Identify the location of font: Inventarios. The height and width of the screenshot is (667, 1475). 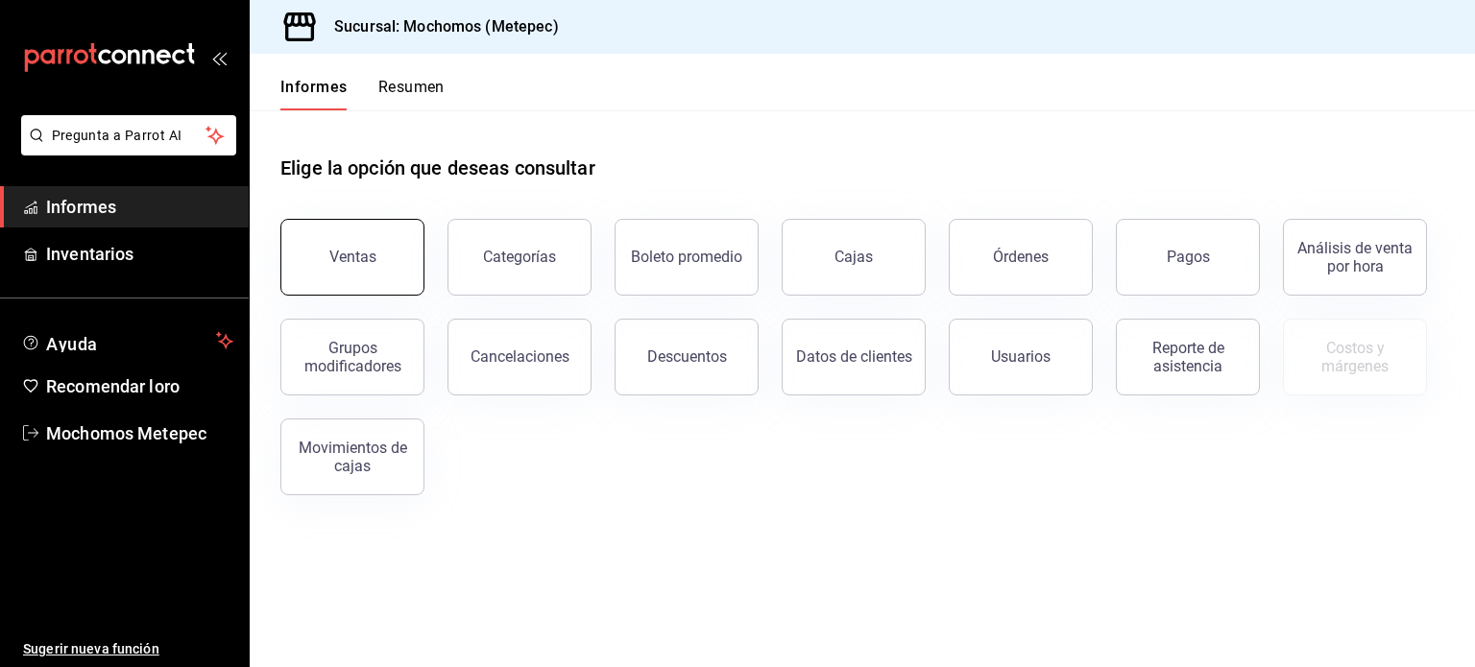
(89, 253).